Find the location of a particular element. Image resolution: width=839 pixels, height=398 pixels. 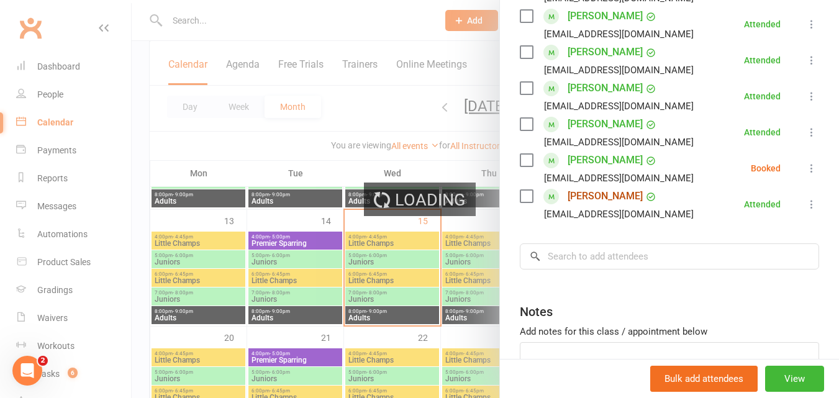

div: Booked is located at coordinates (766, 168).